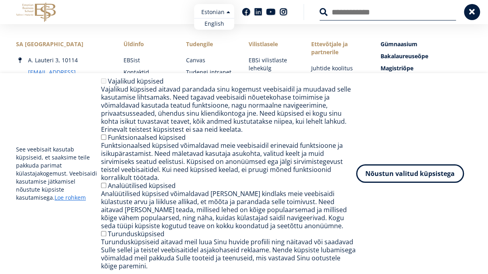 This screenshot has width=488, height=274. What do you see at coordinates (136, 81) in the screenshot?
I see `label: Vajalikud küpsised` at bounding box center [136, 81].